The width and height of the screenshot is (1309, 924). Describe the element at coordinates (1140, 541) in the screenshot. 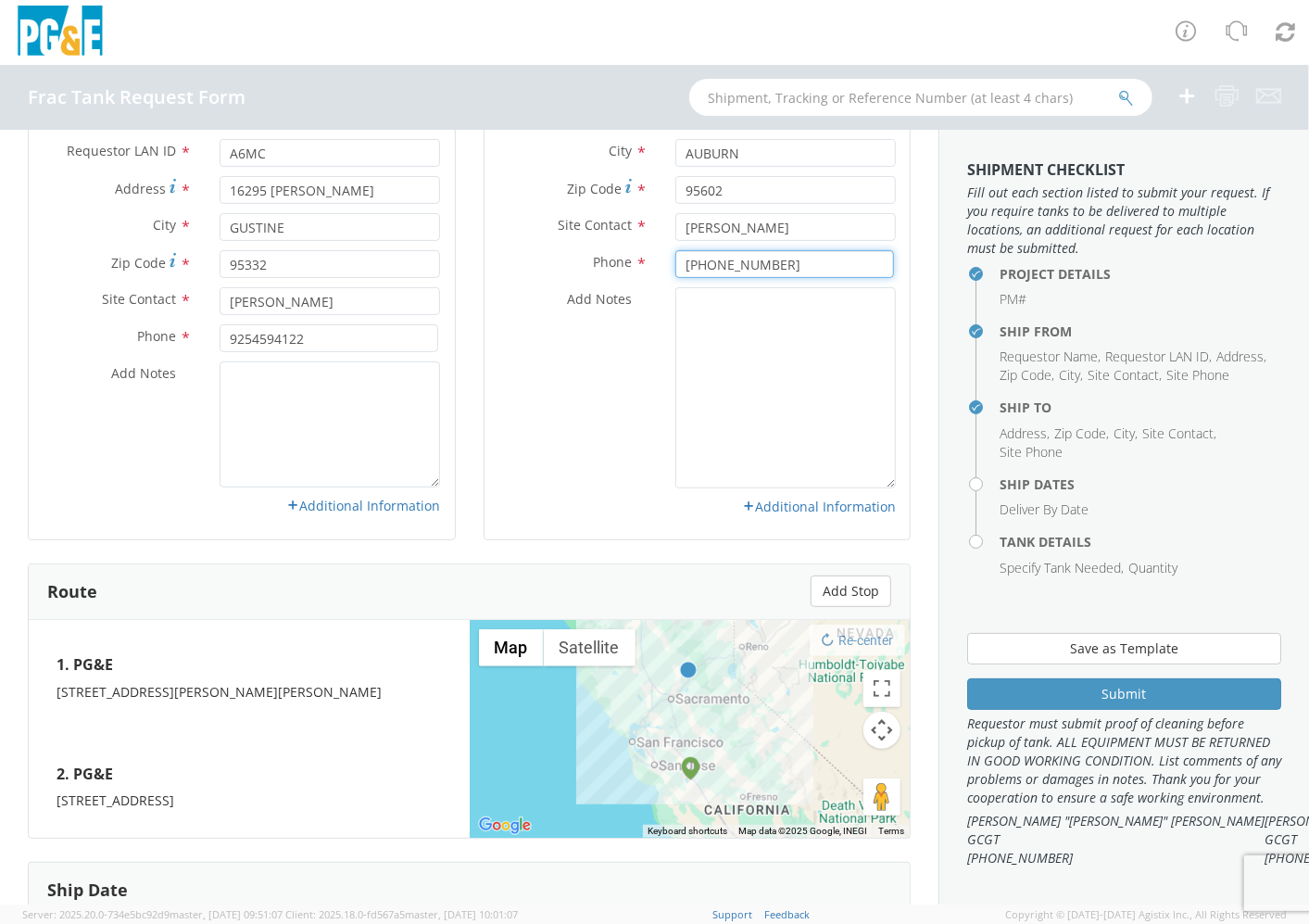

I see `h4: Tank Details` at that location.